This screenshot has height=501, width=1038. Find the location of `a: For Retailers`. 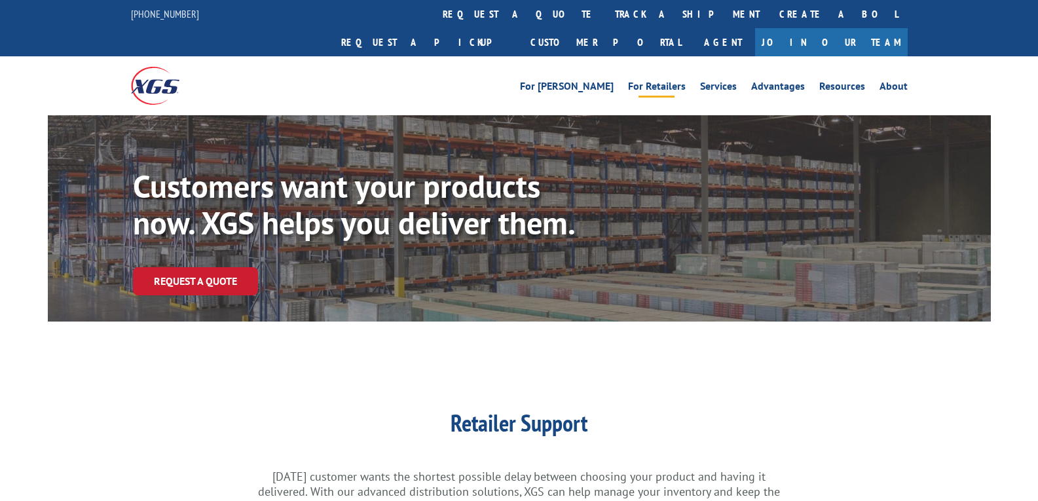

a: For Retailers is located at coordinates (657, 88).